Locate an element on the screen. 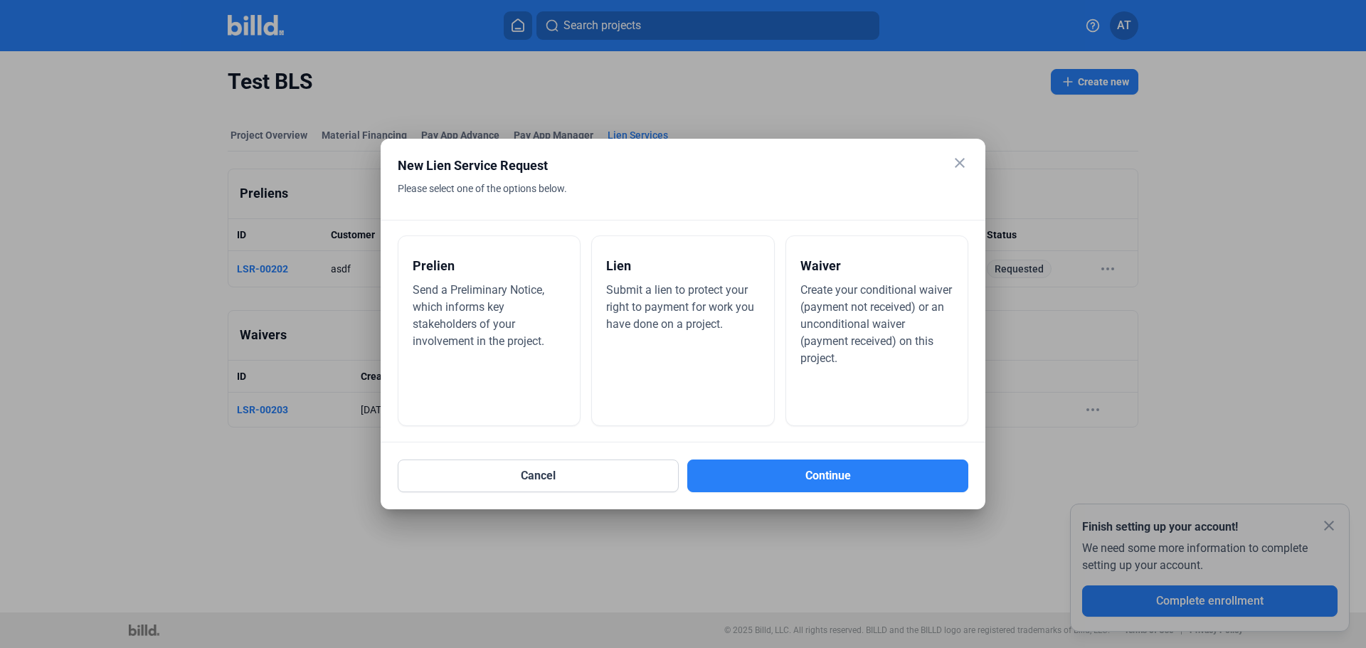 The image size is (1366, 648). div: New Lien Service Request is located at coordinates (665, 166).